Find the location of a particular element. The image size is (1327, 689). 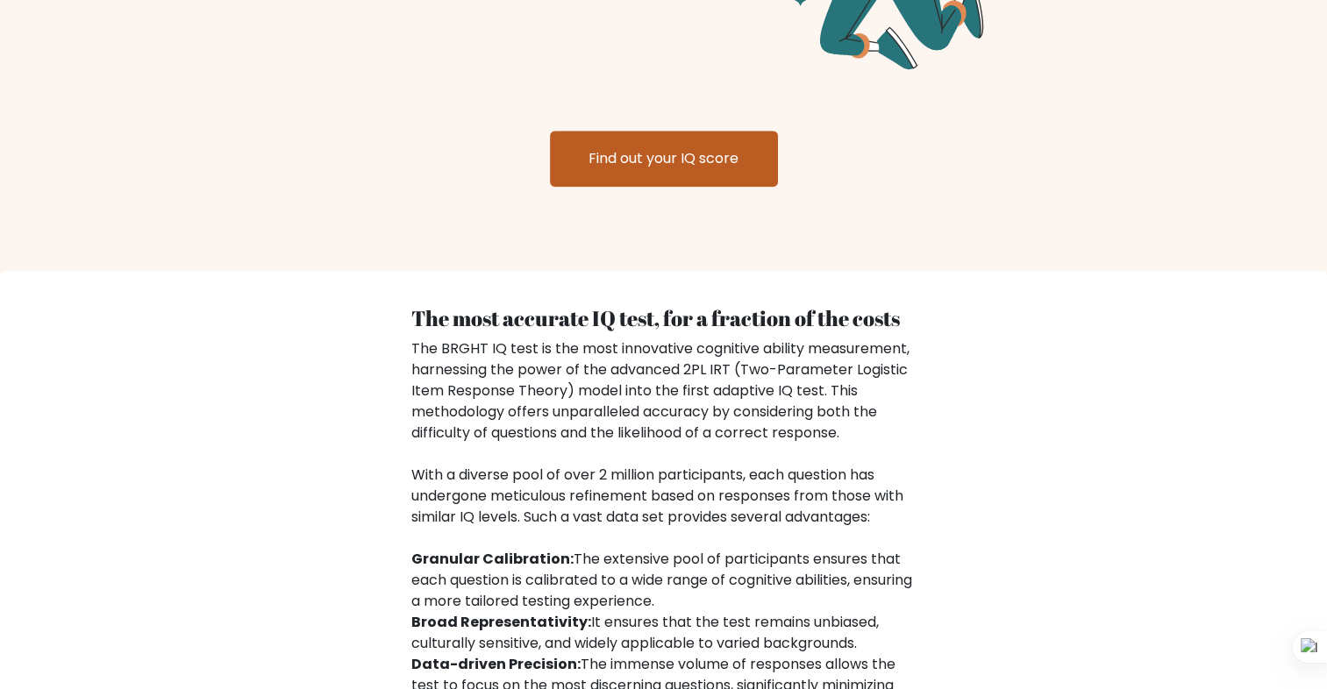

h4: The most accurate IQ test, for a fraction of the costs is located at coordinates (664, 318).